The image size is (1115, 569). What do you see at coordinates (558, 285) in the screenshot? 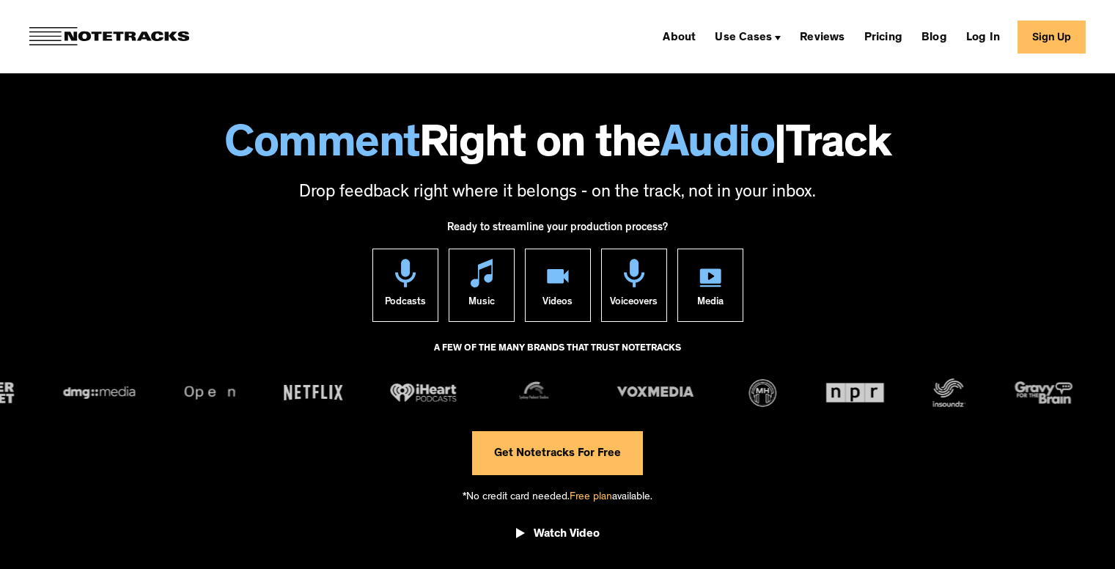
I see `a: Videos` at bounding box center [558, 285].